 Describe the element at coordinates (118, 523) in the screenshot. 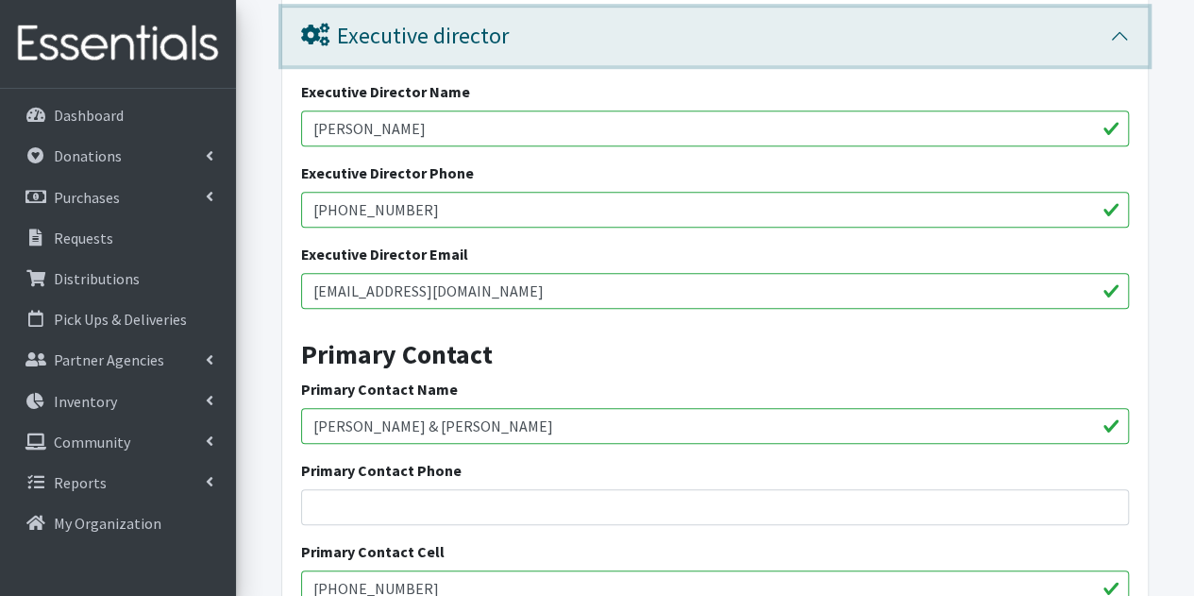

I see `a: My Organization` at that location.